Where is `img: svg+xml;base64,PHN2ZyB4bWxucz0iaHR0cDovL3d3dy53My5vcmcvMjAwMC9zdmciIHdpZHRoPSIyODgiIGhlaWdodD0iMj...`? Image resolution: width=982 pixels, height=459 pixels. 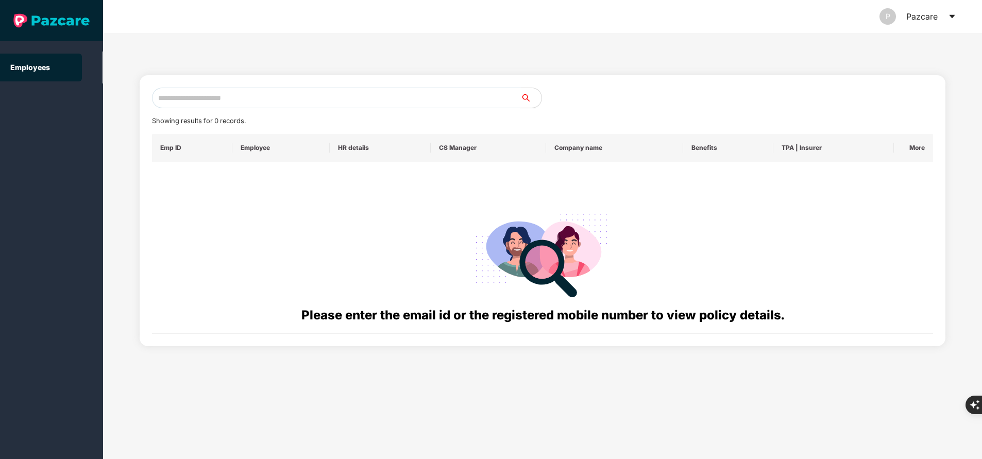
img: svg+xml;base64,PHN2ZyB4bWxucz0iaHR0cDovL3d3dy53My5vcmcvMjAwMC9zdmciIHdpZHRoPSIyODgiIGhlaWdodD0iMj... is located at coordinates (542, 253).